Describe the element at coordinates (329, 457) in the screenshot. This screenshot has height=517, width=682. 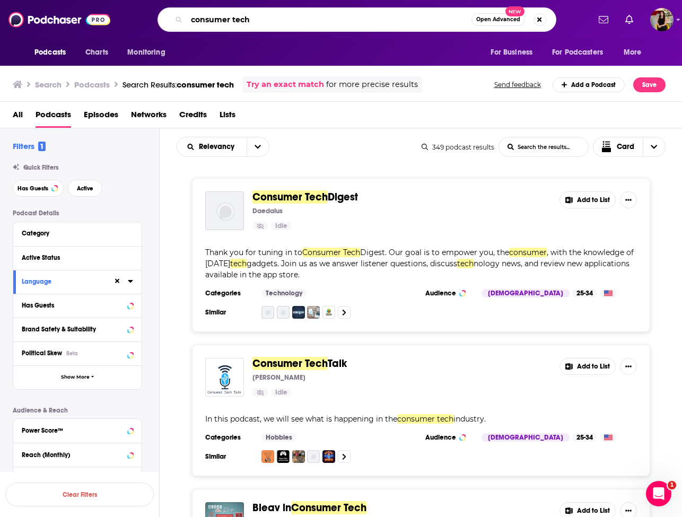
I see `img: Jake Wayne Sports` at that location.